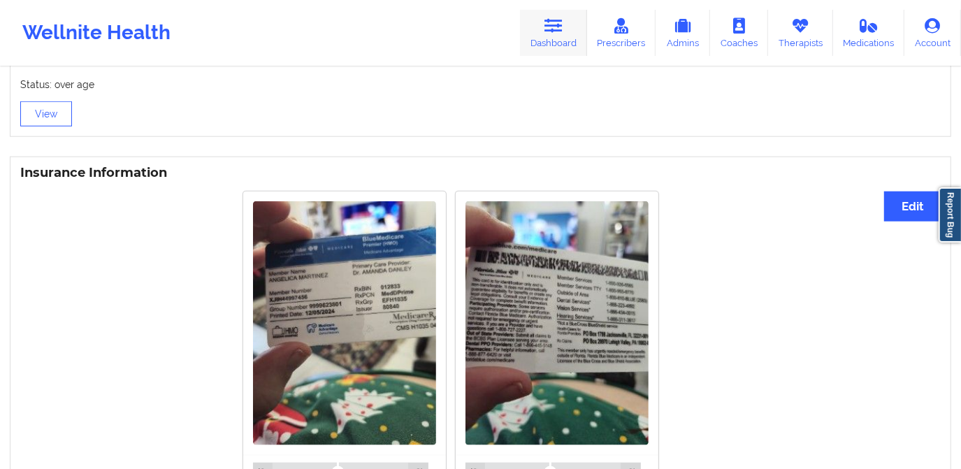  Describe the element at coordinates (480, 173) in the screenshot. I see `h3: Insurance Information` at that location.